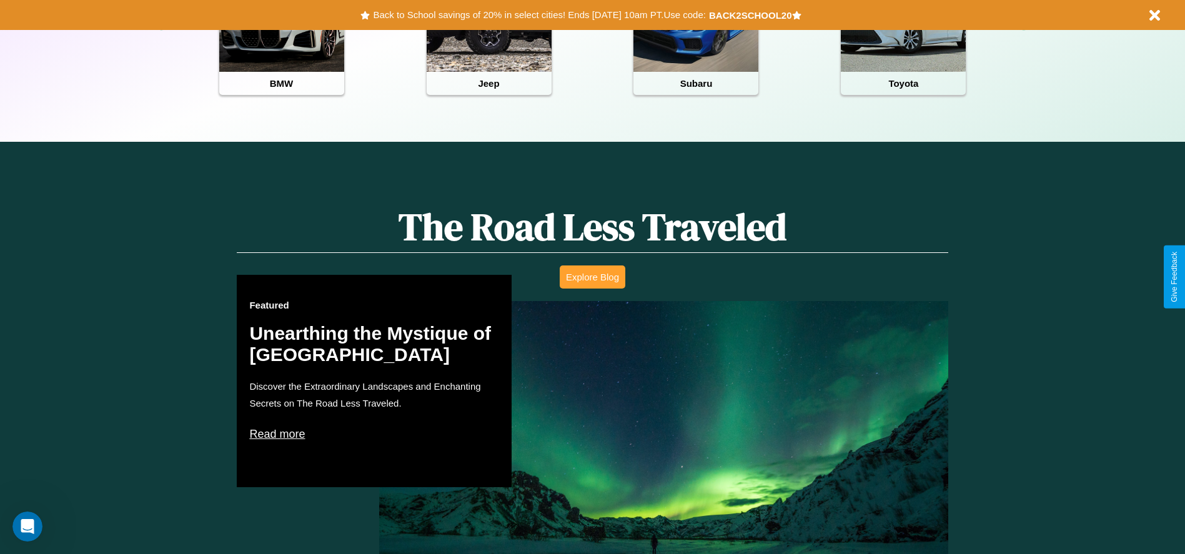 The image size is (1185, 554). What do you see at coordinates (750, 15) in the screenshot?
I see `b: BACK2SCHOOL20` at bounding box center [750, 15].